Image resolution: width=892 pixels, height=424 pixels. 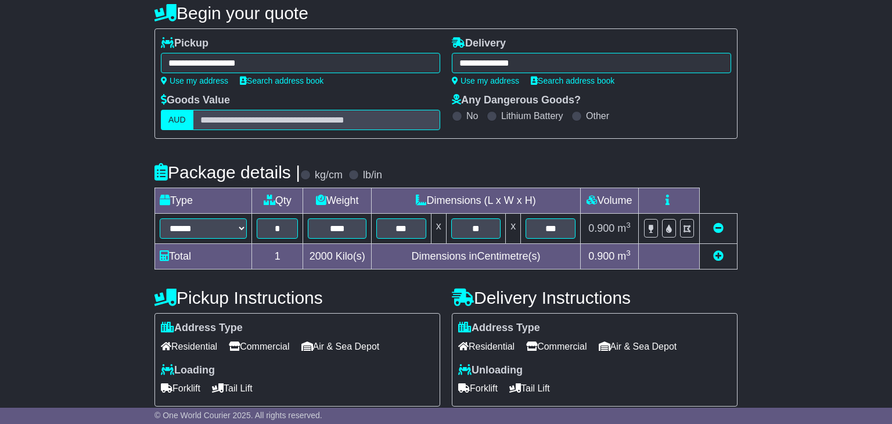 What do you see at coordinates (338, 257) in the screenshot?
I see `td: Kilo(s)` at bounding box center [338, 257].